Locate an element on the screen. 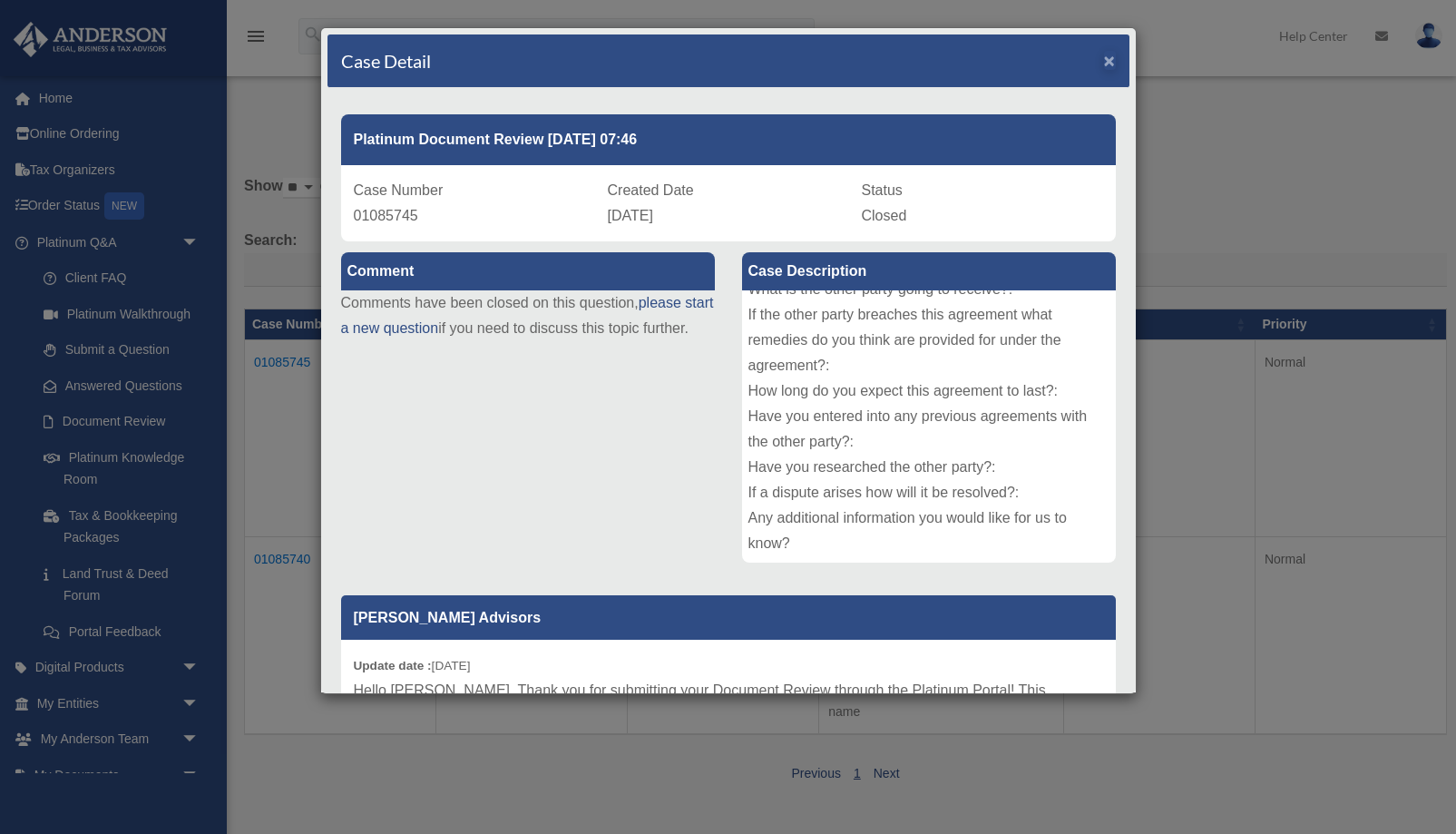 The image size is (1456, 834). button: Close is located at coordinates (1109, 60).